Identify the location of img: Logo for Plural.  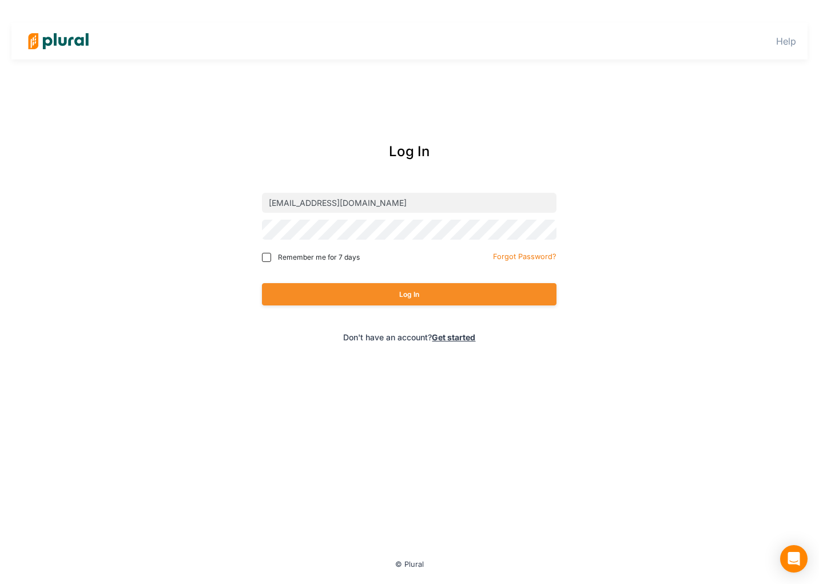
(58, 41).